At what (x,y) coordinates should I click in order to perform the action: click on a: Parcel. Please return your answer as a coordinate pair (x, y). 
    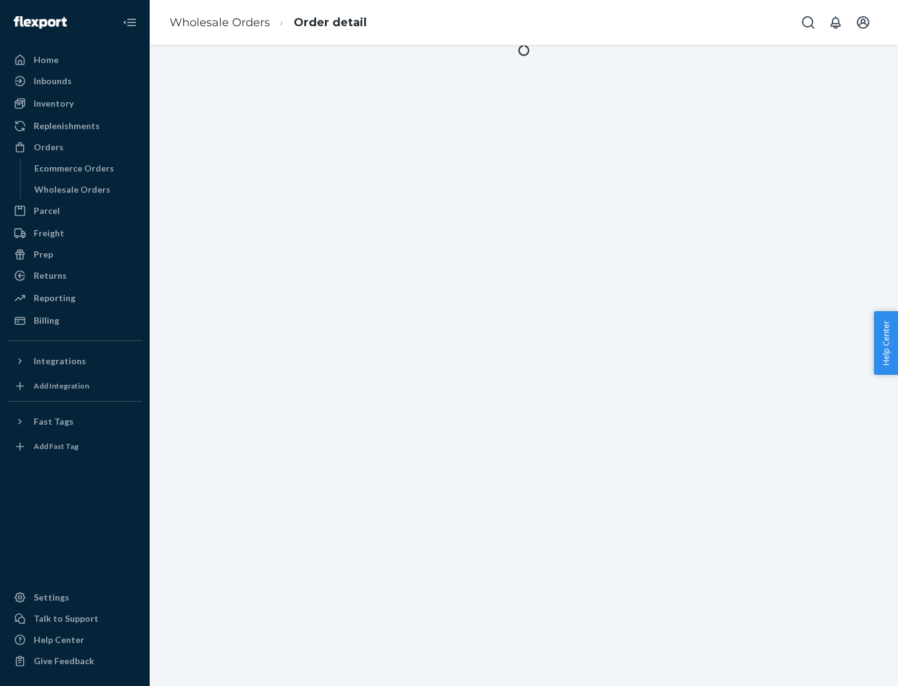
    Looking at the image, I should click on (75, 211).